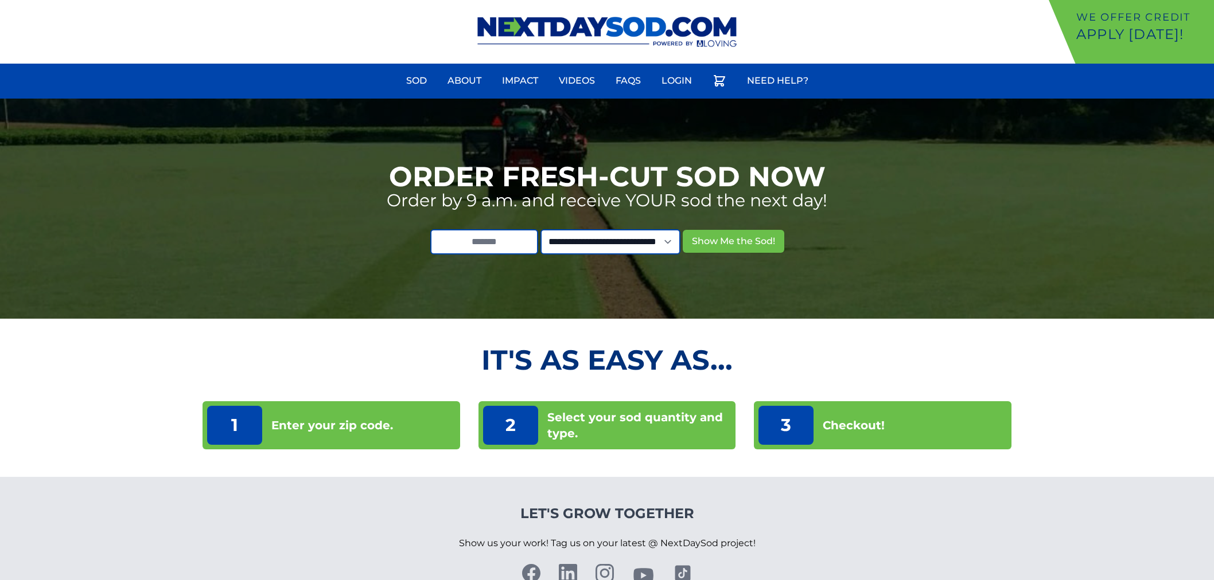 The width and height of the screenshot is (1214, 580). What do you see at coordinates (607, 201) in the screenshot?
I see `p: Order by 9 a.m. and receive YOUR sod the next day!` at bounding box center [607, 201].